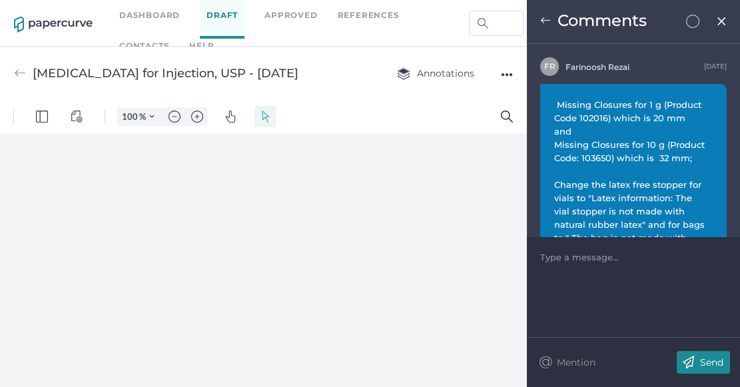 The image size is (740, 387). I want to click on img: papercurve-logo-colour.7244d18c.svg, so click(53, 25).